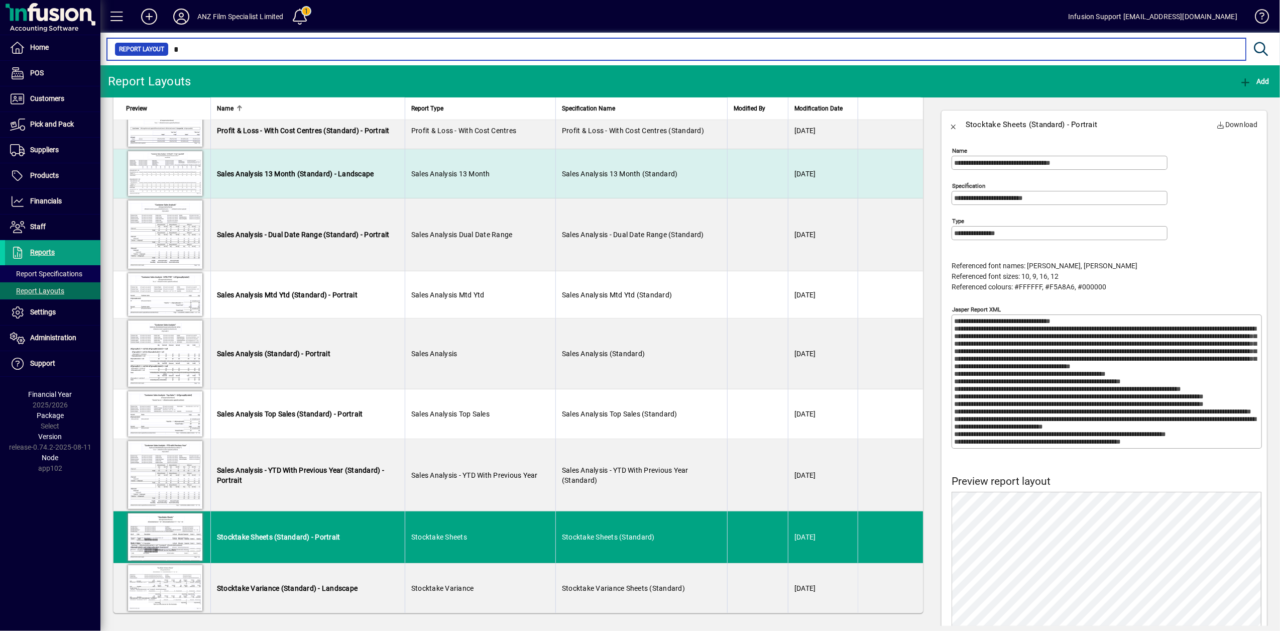 The image size is (1280, 631). I want to click on a: Support, so click(53, 364).